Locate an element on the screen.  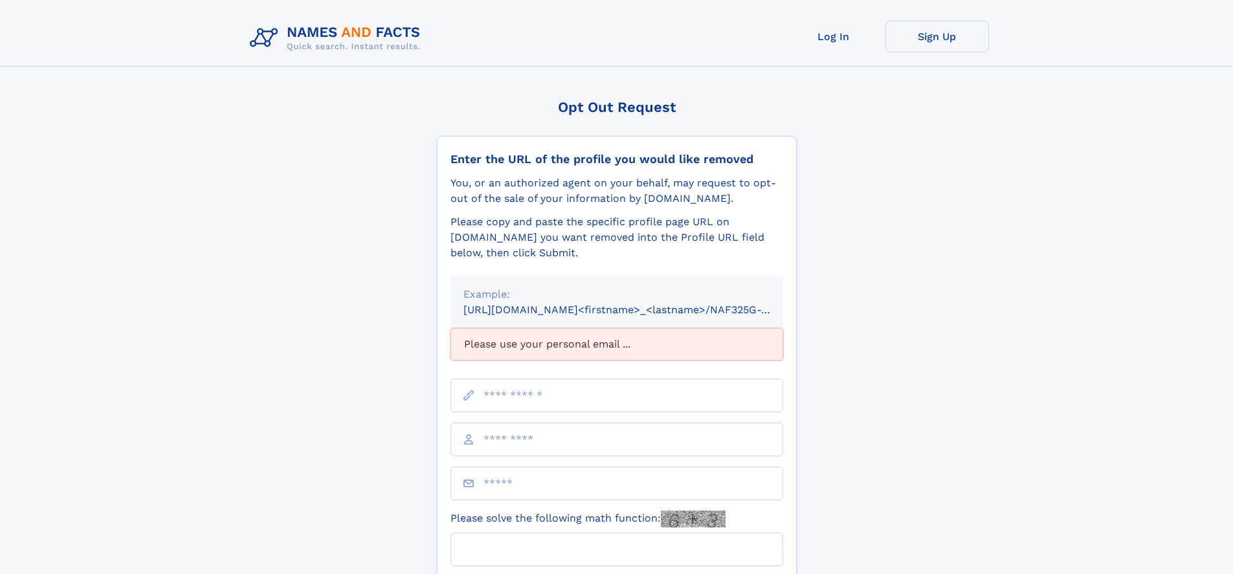
img: Logo Names and Facts is located at coordinates (338, 38).